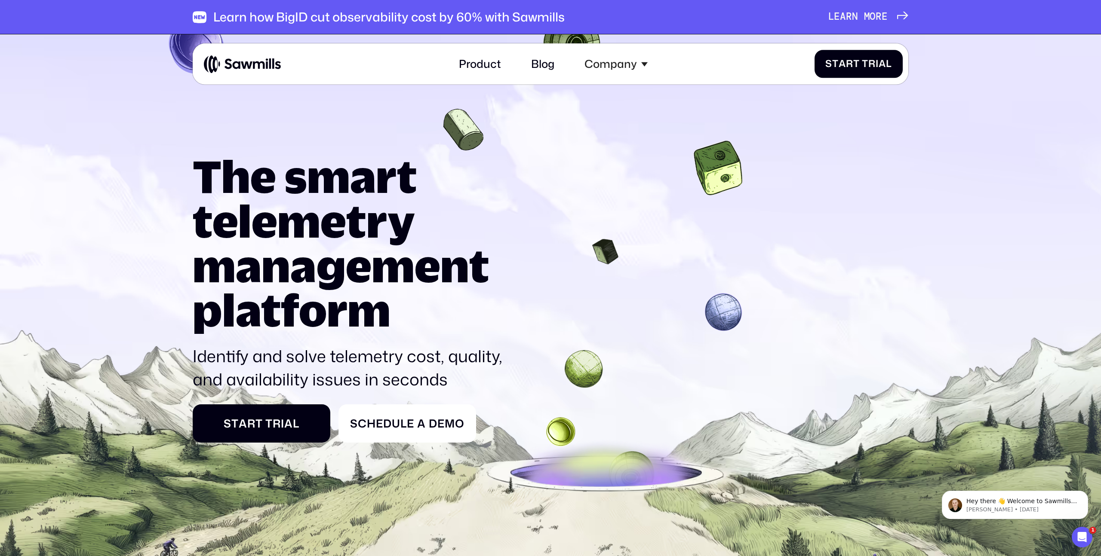 This screenshot has height=556, width=1101. What do you see at coordinates (831, 17) in the screenshot?
I see `span: L` at bounding box center [831, 17].